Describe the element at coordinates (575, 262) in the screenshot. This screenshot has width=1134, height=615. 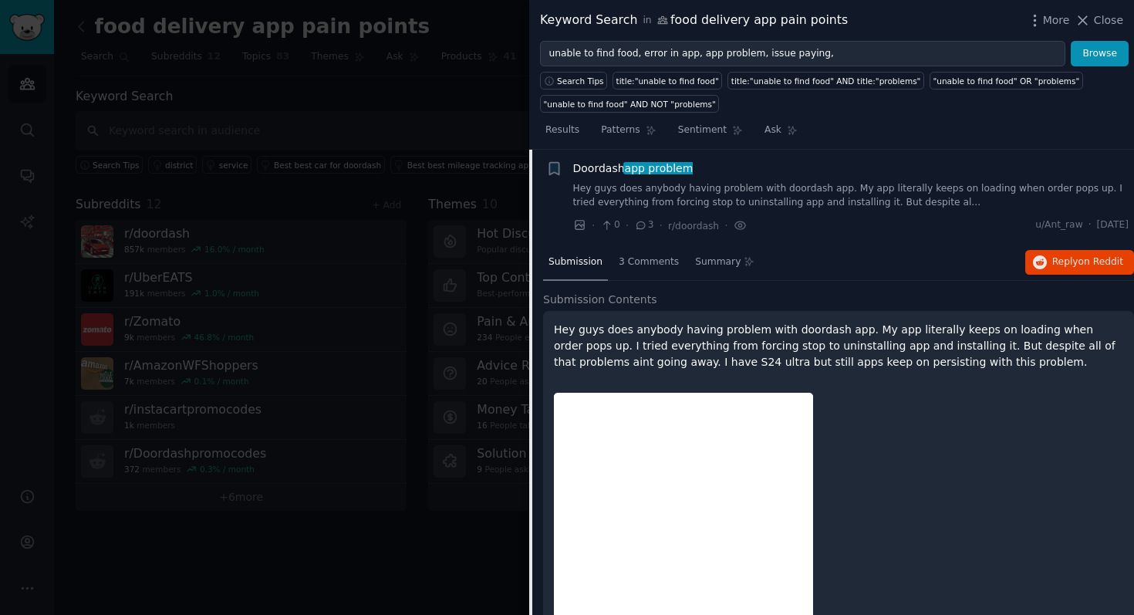
I see `span: Submission` at that location.